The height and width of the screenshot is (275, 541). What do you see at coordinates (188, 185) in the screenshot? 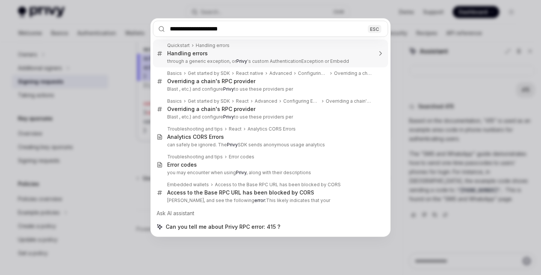
I see `div: Embedded wallets` at bounding box center [188, 185].